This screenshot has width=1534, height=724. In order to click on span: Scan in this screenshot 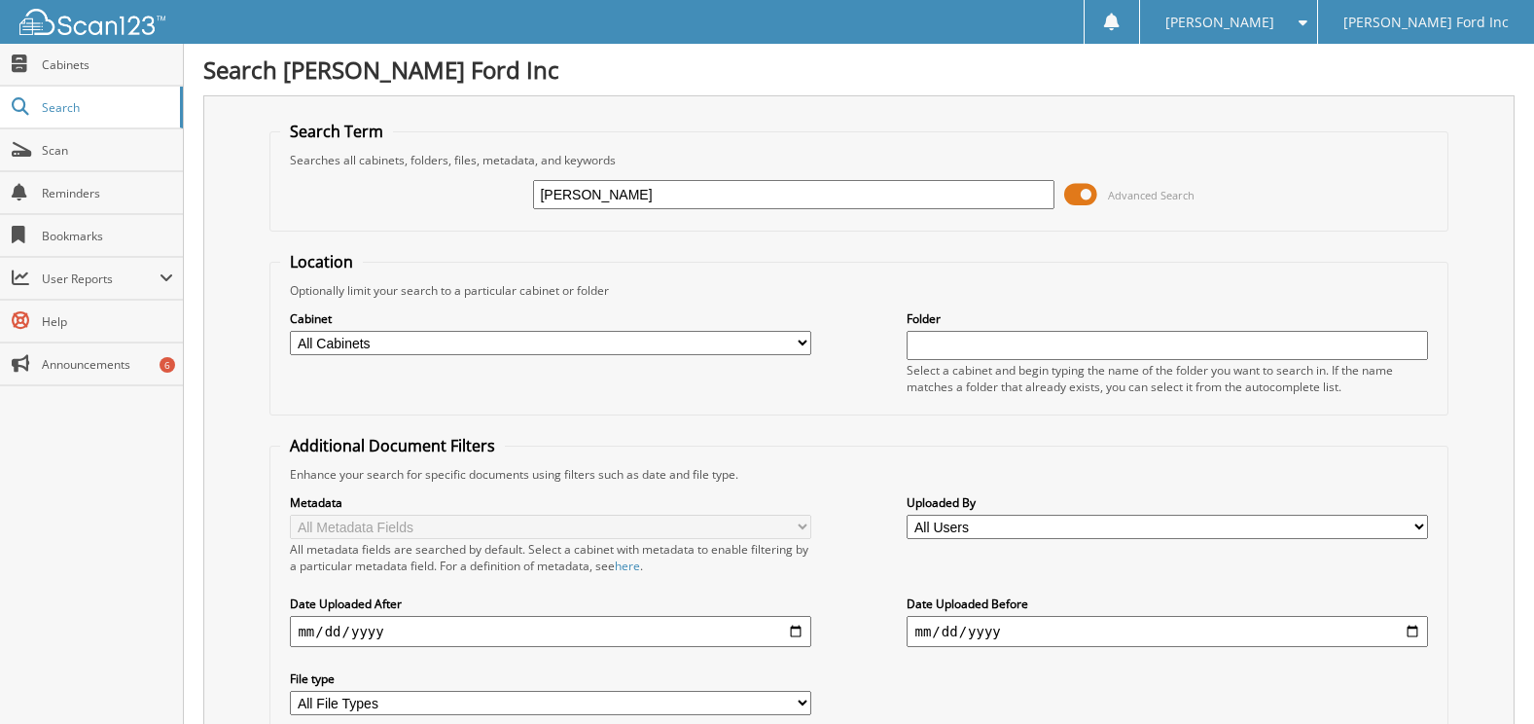, I will do `click(107, 150)`.